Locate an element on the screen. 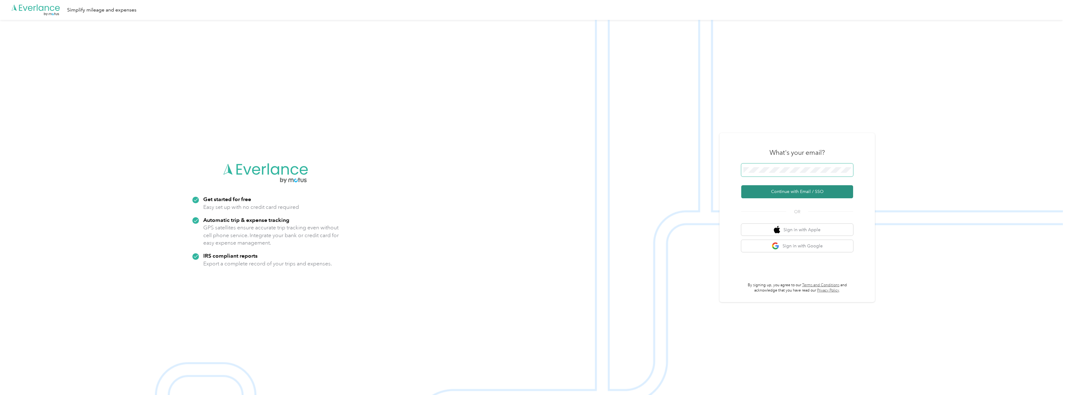 The width and height of the screenshot is (1066, 395). button: apple logoSign in with Apple is located at coordinates (797, 230).